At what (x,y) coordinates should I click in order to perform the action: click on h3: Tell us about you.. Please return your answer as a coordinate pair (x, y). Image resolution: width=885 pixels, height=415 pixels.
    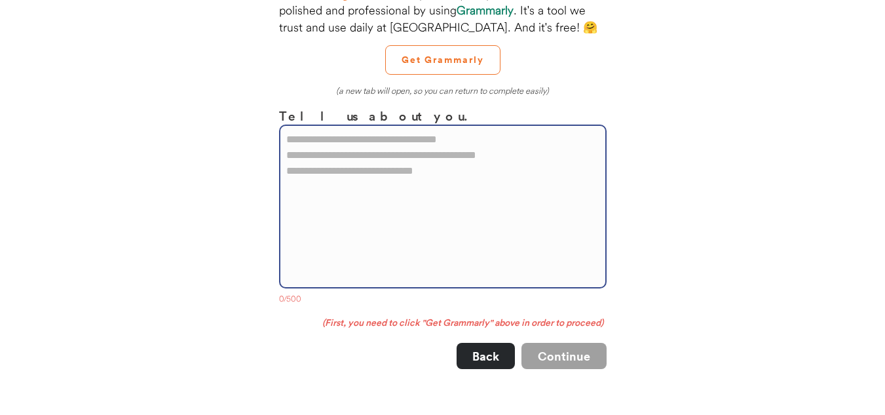
    Looking at the image, I should click on (443, 115).